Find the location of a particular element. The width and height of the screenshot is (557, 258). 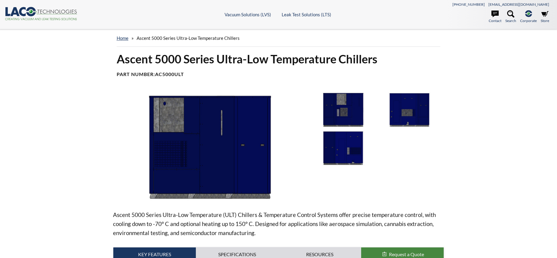

h4: Part Number: is located at coordinates (279, 74).